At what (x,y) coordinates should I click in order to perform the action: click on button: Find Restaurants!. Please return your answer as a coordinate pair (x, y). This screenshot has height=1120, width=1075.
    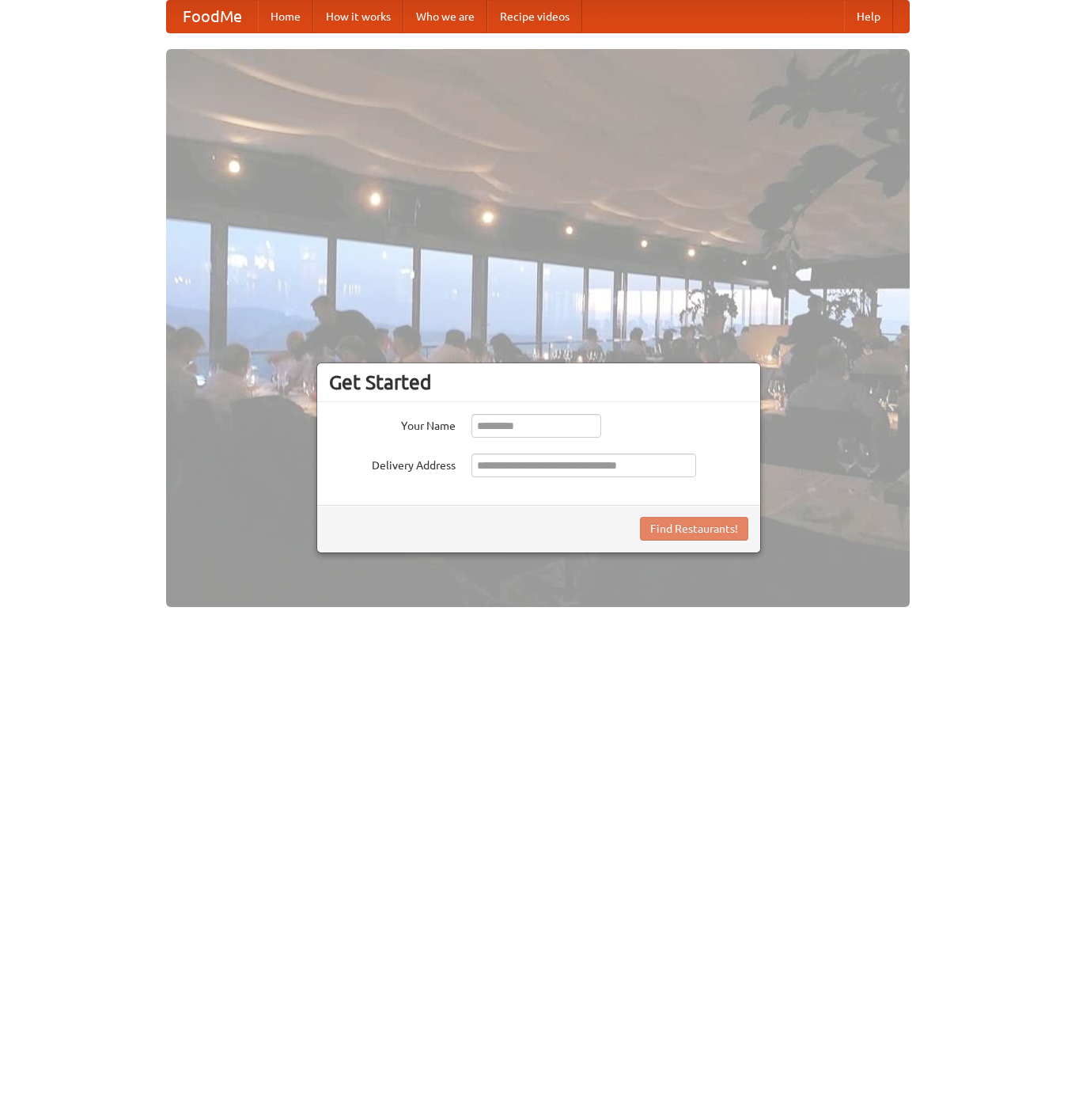
    Looking at the image, I should click on (694, 529).